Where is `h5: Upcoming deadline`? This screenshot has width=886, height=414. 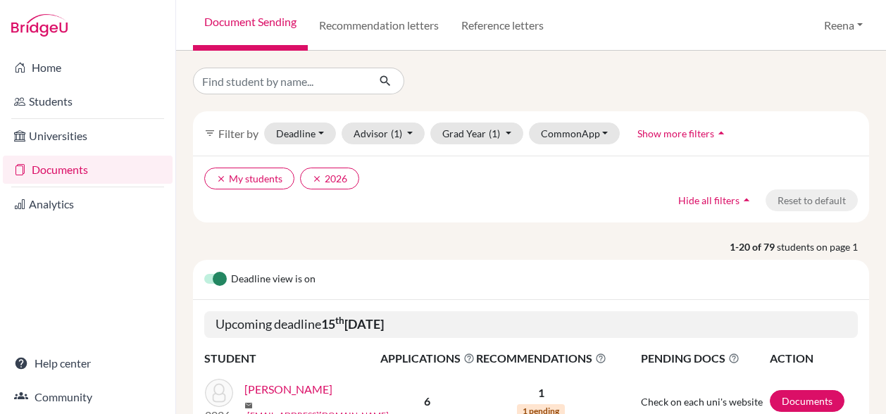 h5: Upcoming deadline is located at coordinates (531, 325).